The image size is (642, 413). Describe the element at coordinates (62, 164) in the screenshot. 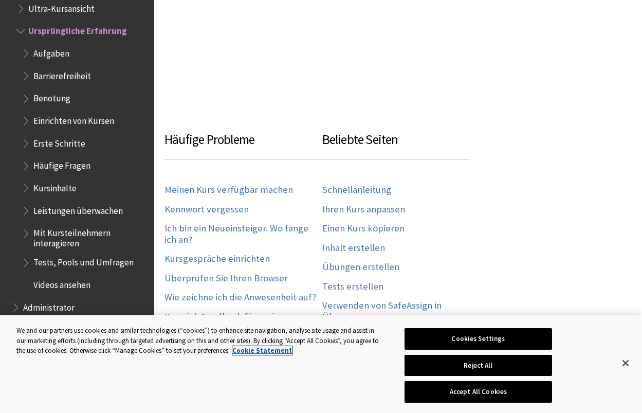

I see `span: Häufige Fragen` at that location.